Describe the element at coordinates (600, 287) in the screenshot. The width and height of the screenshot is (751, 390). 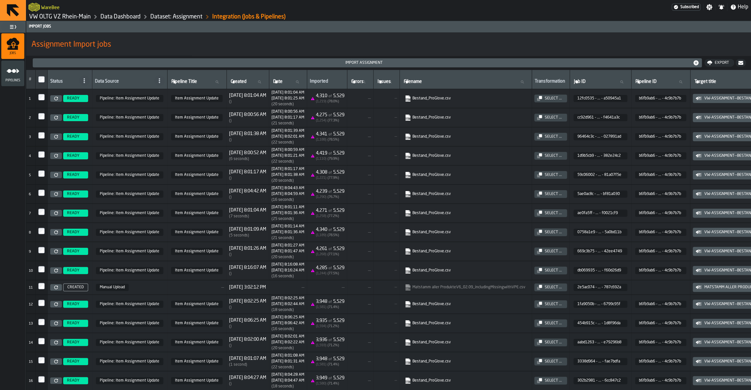
I see `span: 2e5ac074-de29-4a69-8c98-5701787c692a` at that location.